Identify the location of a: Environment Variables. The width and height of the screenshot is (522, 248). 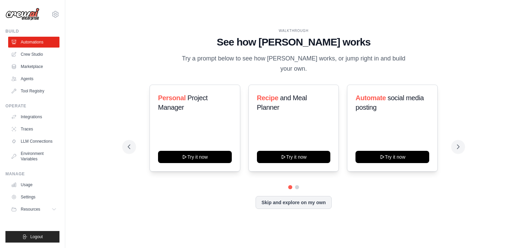
(34, 156).